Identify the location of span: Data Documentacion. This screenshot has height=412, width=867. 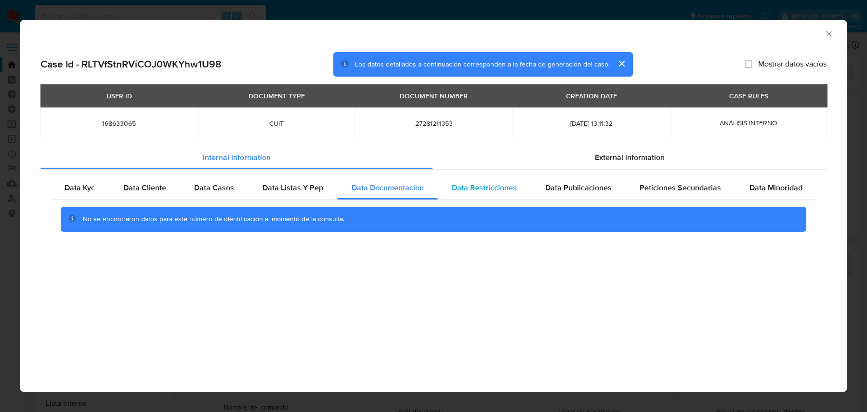
(388, 187).